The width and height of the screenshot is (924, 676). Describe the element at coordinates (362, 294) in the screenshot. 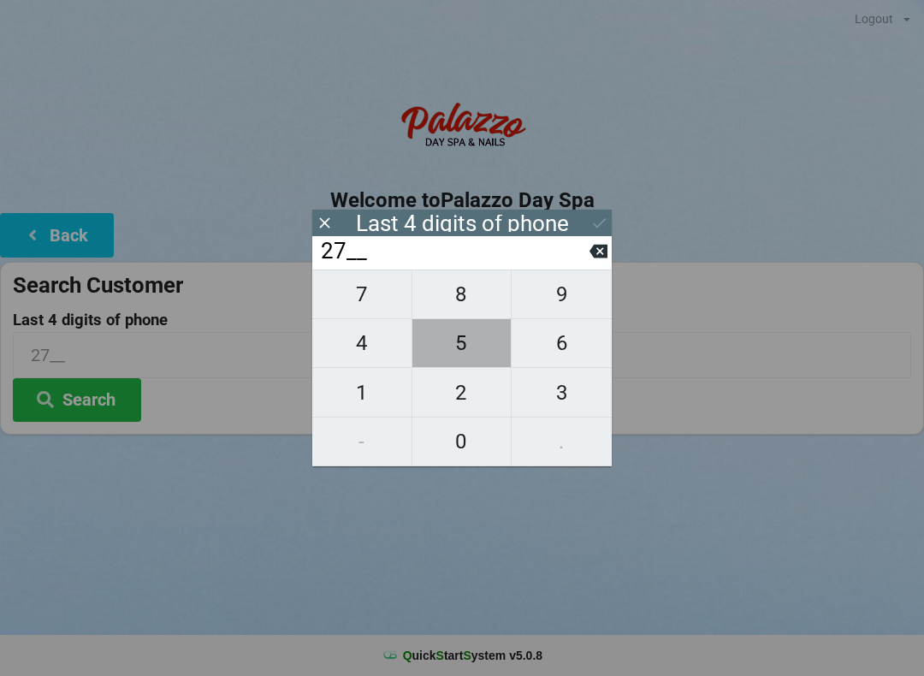

I see `span: 7` at that location.